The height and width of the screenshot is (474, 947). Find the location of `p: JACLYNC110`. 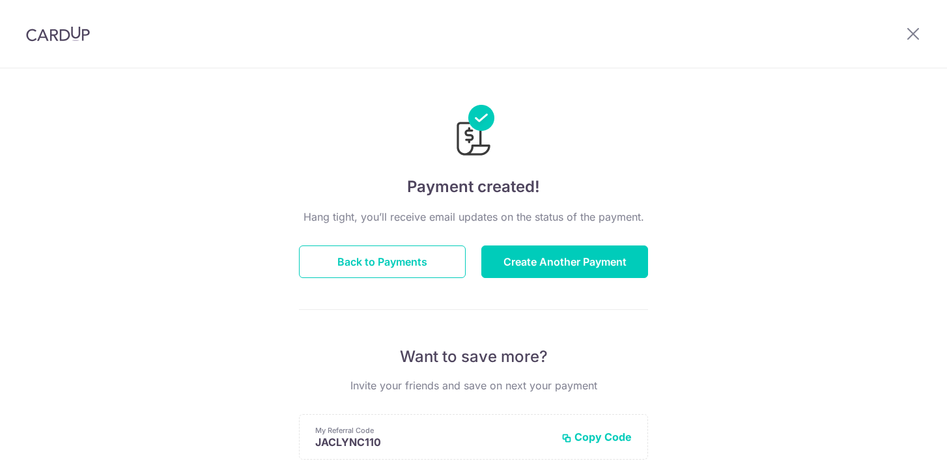

p: JACLYNC110 is located at coordinates (433, 442).